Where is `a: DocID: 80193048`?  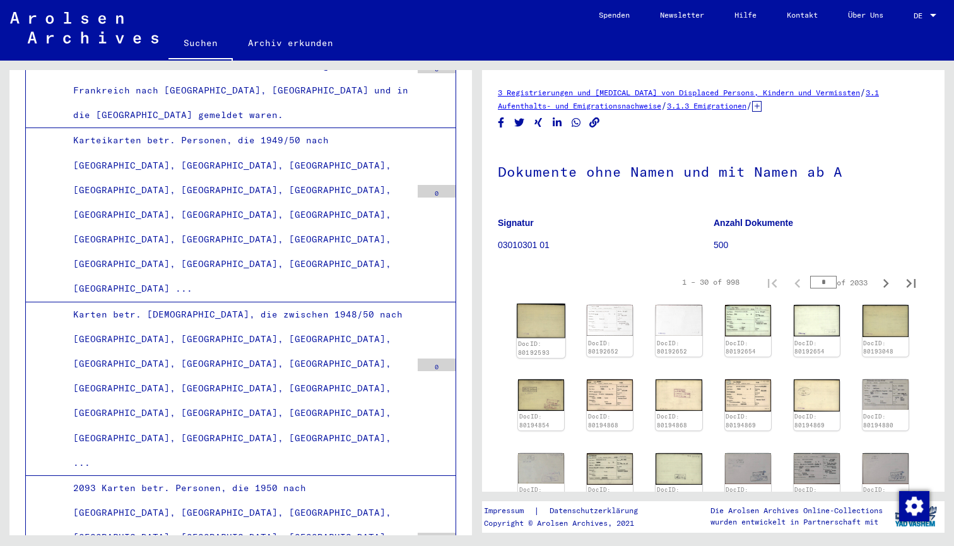 a: DocID: 80193048 is located at coordinates (878, 347).